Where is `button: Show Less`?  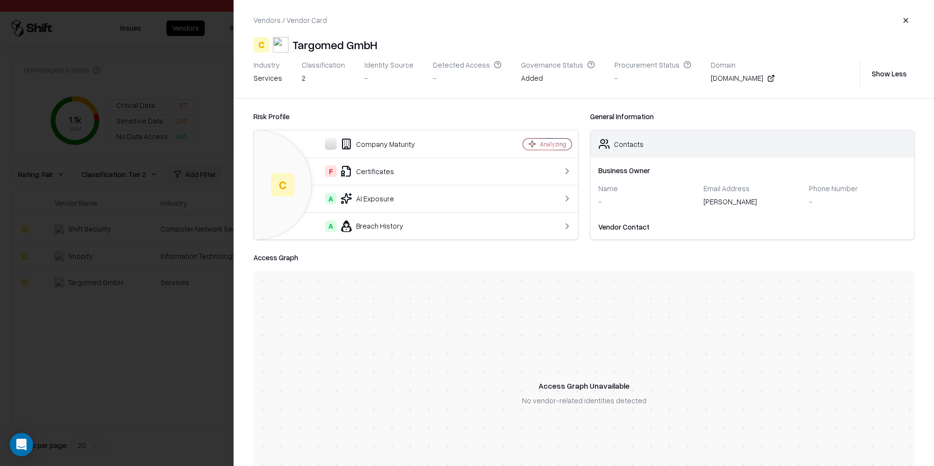
button: Show Less is located at coordinates (889, 73).